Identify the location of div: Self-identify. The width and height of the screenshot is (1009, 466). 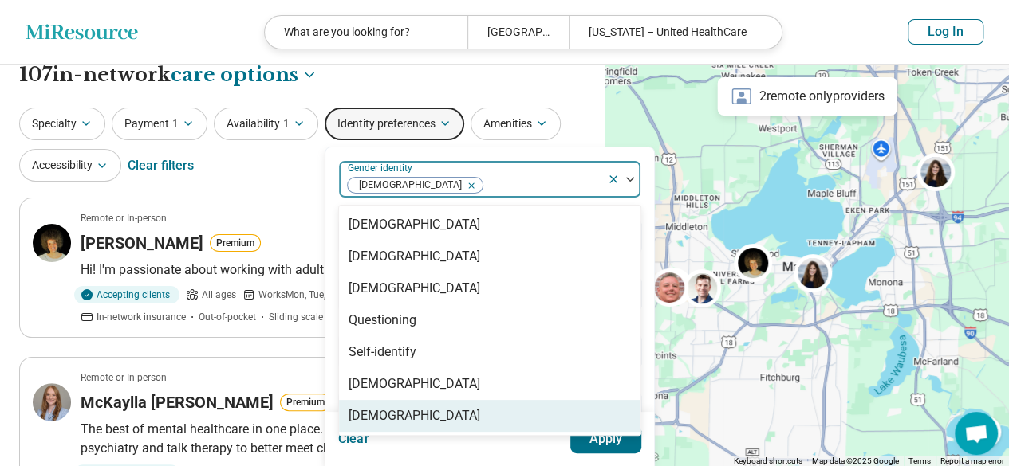
(382, 352).